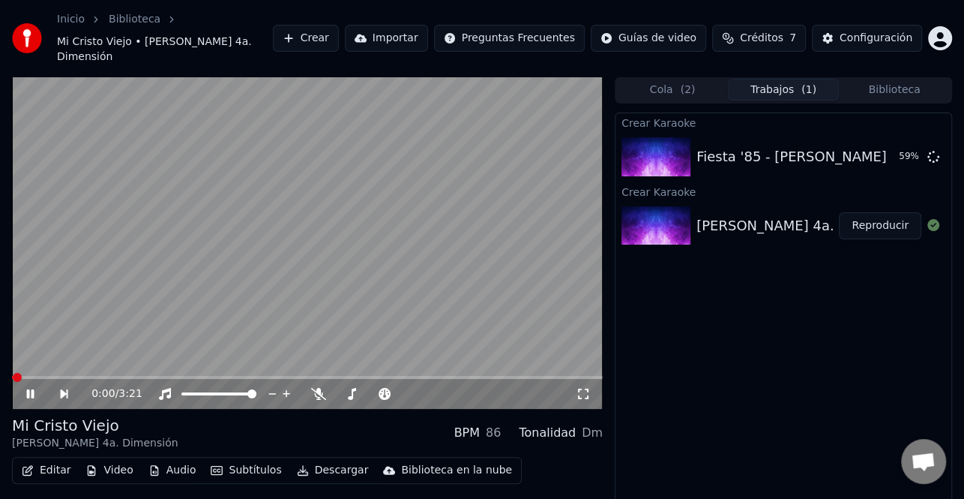 The image size is (964, 499). Describe the element at coordinates (547, 433) in the screenshot. I see `div: Tonalidad` at that location.